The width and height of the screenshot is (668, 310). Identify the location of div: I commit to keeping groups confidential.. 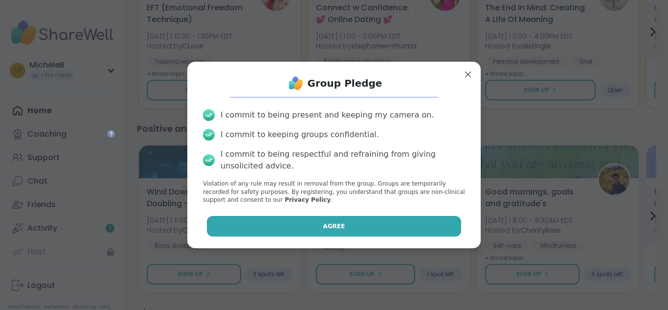
(300, 135).